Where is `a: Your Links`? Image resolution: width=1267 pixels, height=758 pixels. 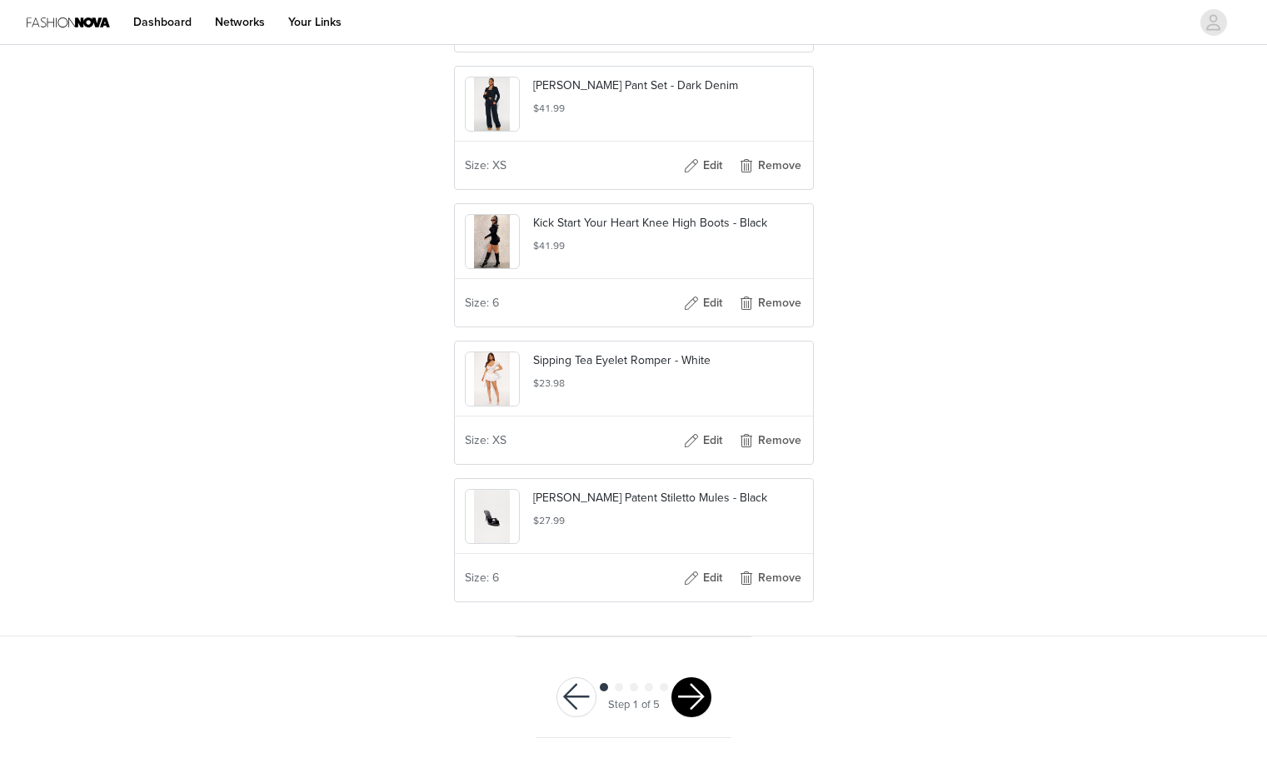
a: Your Links is located at coordinates (315, 22).